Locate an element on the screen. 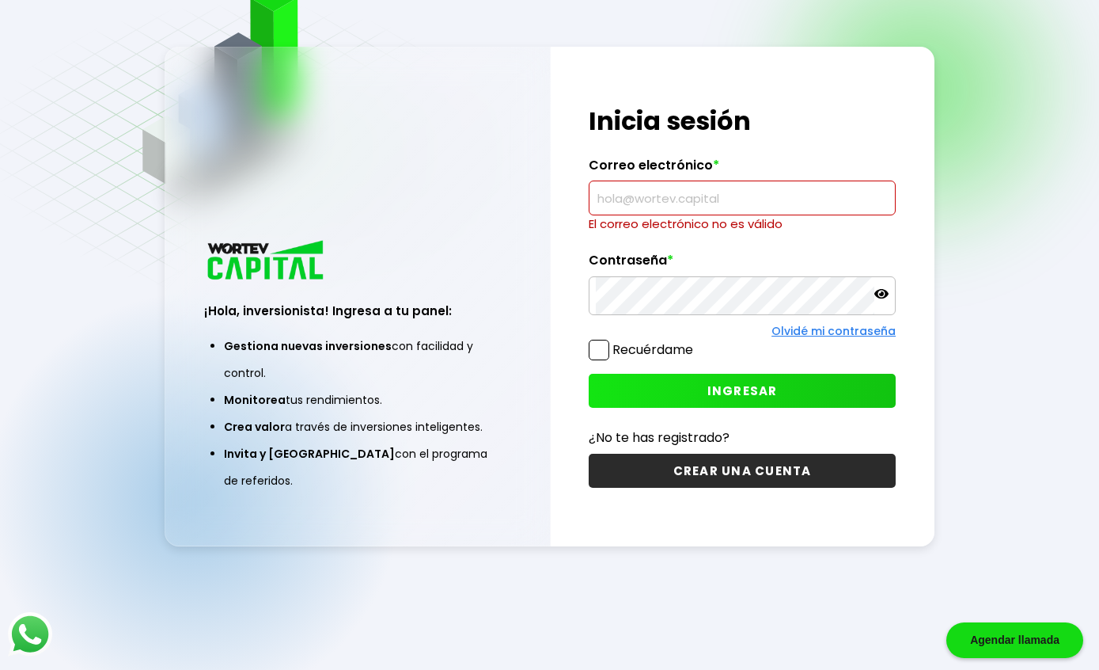 The image size is (1099, 670). li: a través de inversiones inteligentes. is located at coordinates (358, 427).